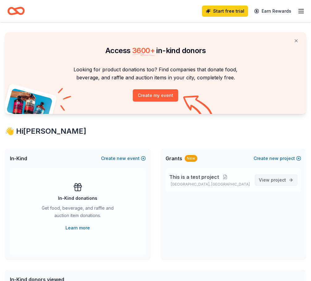 The height and width of the screenshot is (281, 311). What do you see at coordinates (199, 107) in the screenshot?
I see `img: Curvy arrow` at bounding box center [199, 107].